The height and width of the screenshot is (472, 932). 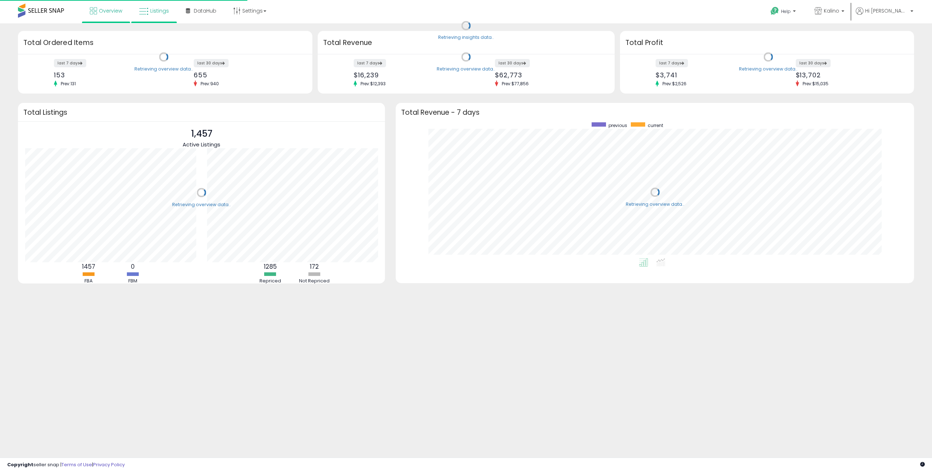 I want to click on i: Get Help, so click(x=775, y=11).